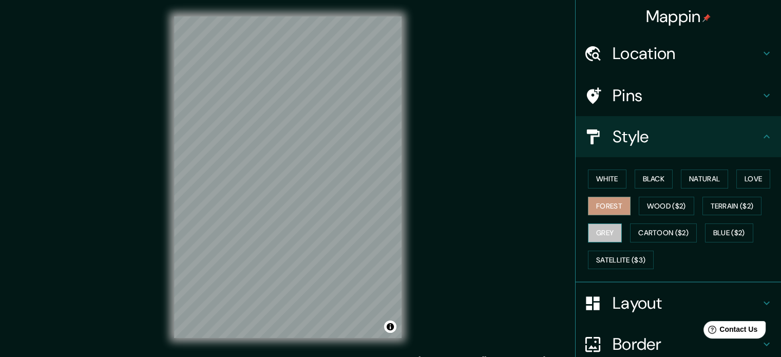 This screenshot has height=357, width=781. What do you see at coordinates (609, 206) in the screenshot?
I see `button: Forest` at bounding box center [609, 206].